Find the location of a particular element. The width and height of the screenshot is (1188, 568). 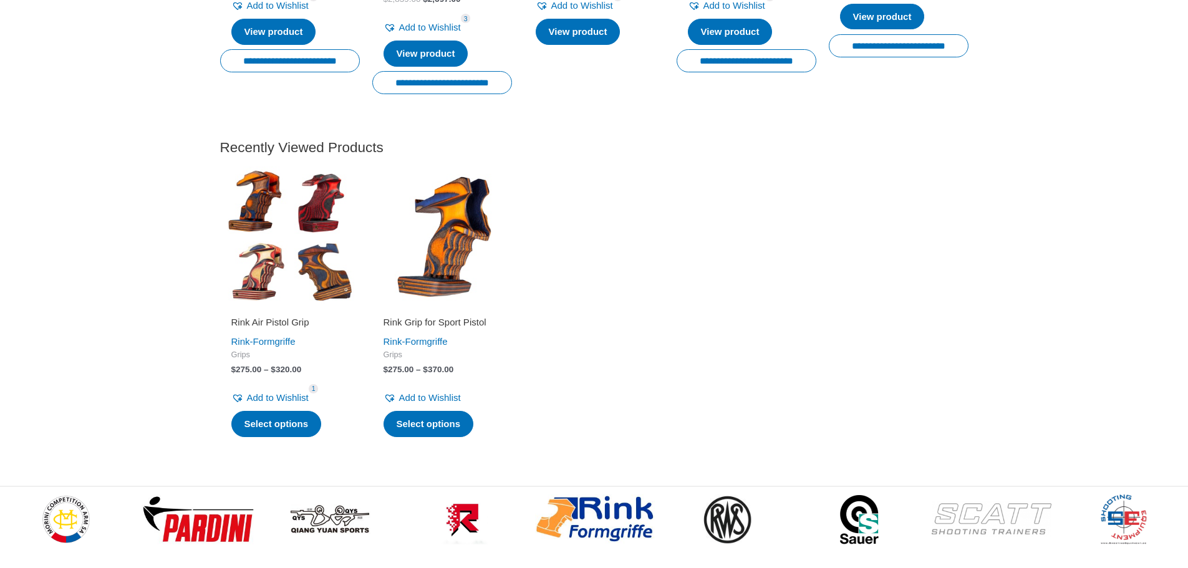

span: 3 is located at coordinates (466, 18).